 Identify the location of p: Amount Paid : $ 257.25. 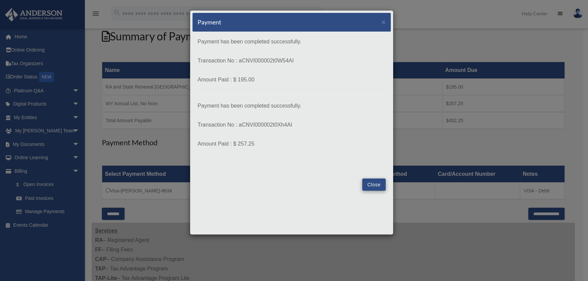
(292, 144).